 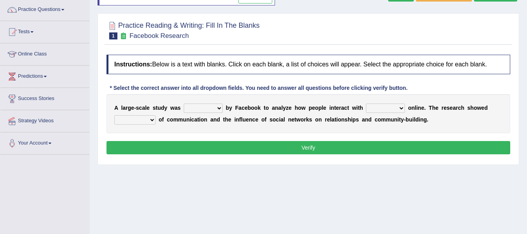 What do you see at coordinates (237, 108) in the screenshot?
I see `b: F` at bounding box center [237, 108].